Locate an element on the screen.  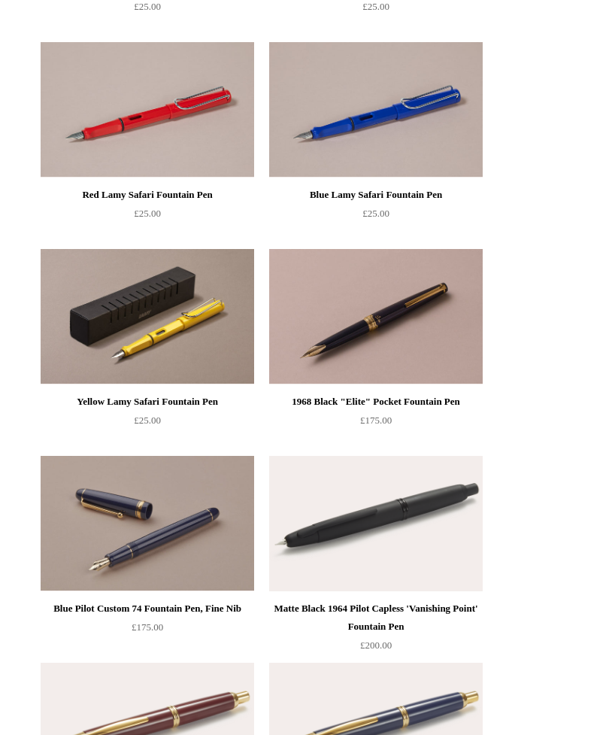
a: Blue Pilot Custom 74 Fountain Pen, Fine Nib Blue Pilot Custom 74 Fountain Pen, Fine Nib is located at coordinates (147, 524).